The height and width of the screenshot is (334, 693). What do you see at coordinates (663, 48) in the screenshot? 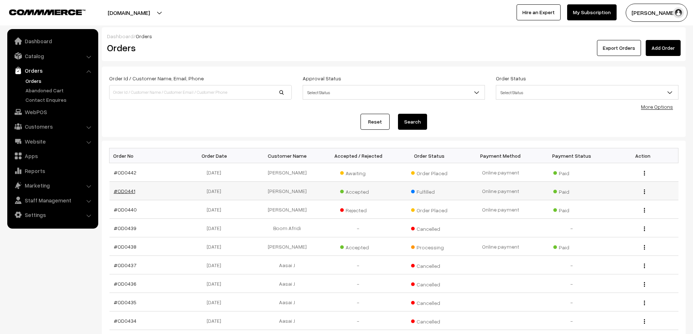
I see `a: Add Order` at bounding box center [663, 48].